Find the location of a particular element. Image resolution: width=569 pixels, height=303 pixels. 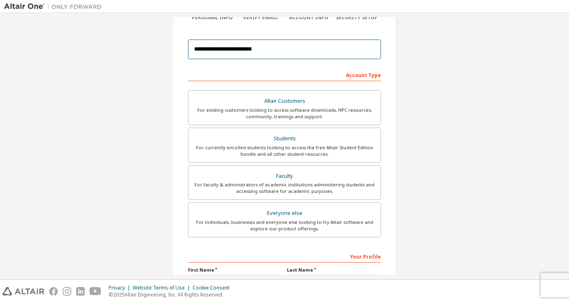

div: Faculty is located at coordinates (285, 176).